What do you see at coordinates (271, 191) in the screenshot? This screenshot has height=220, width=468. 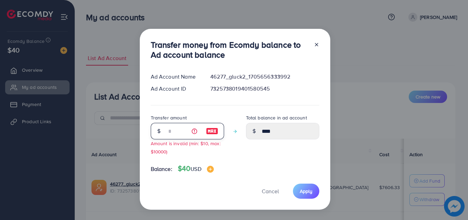 I see `span: Cancel` at bounding box center [271, 191].